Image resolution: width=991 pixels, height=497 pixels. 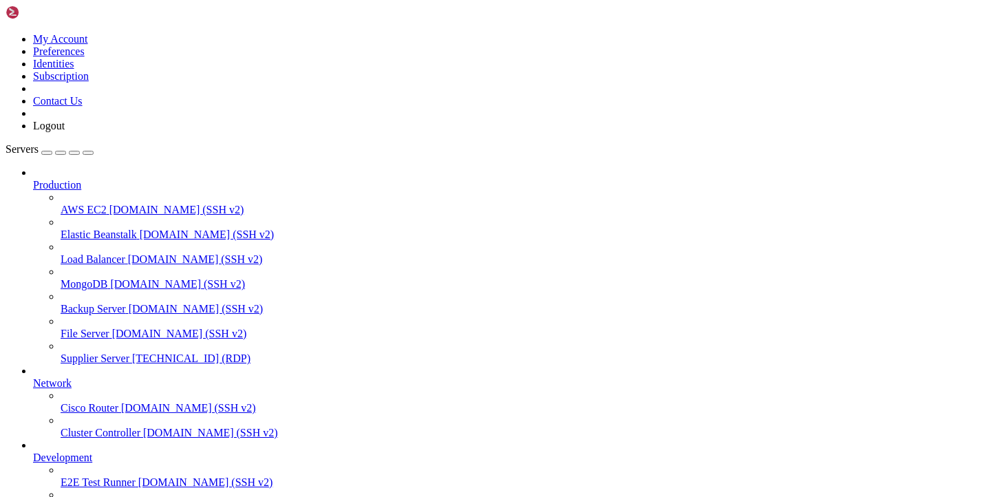 I want to click on span: Load Balancer, so click(x=93, y=259).